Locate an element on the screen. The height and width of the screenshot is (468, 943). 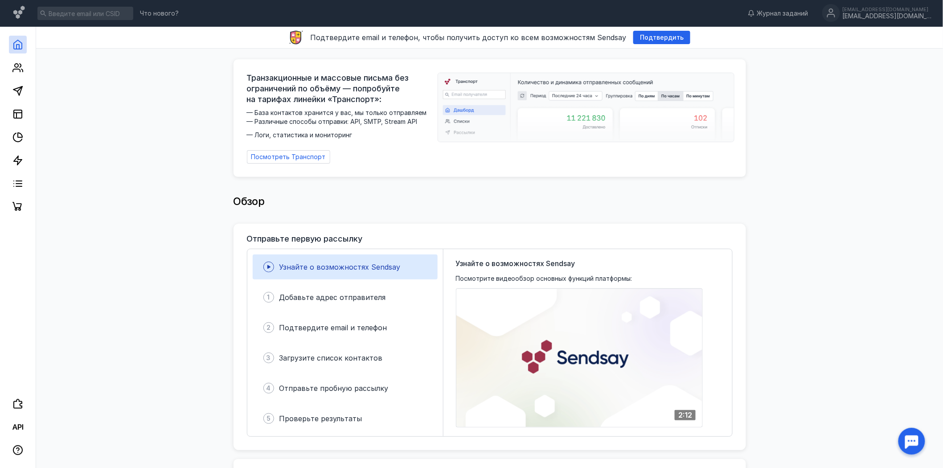
input: Введите email или CSID is located at coordinates (85, 13).